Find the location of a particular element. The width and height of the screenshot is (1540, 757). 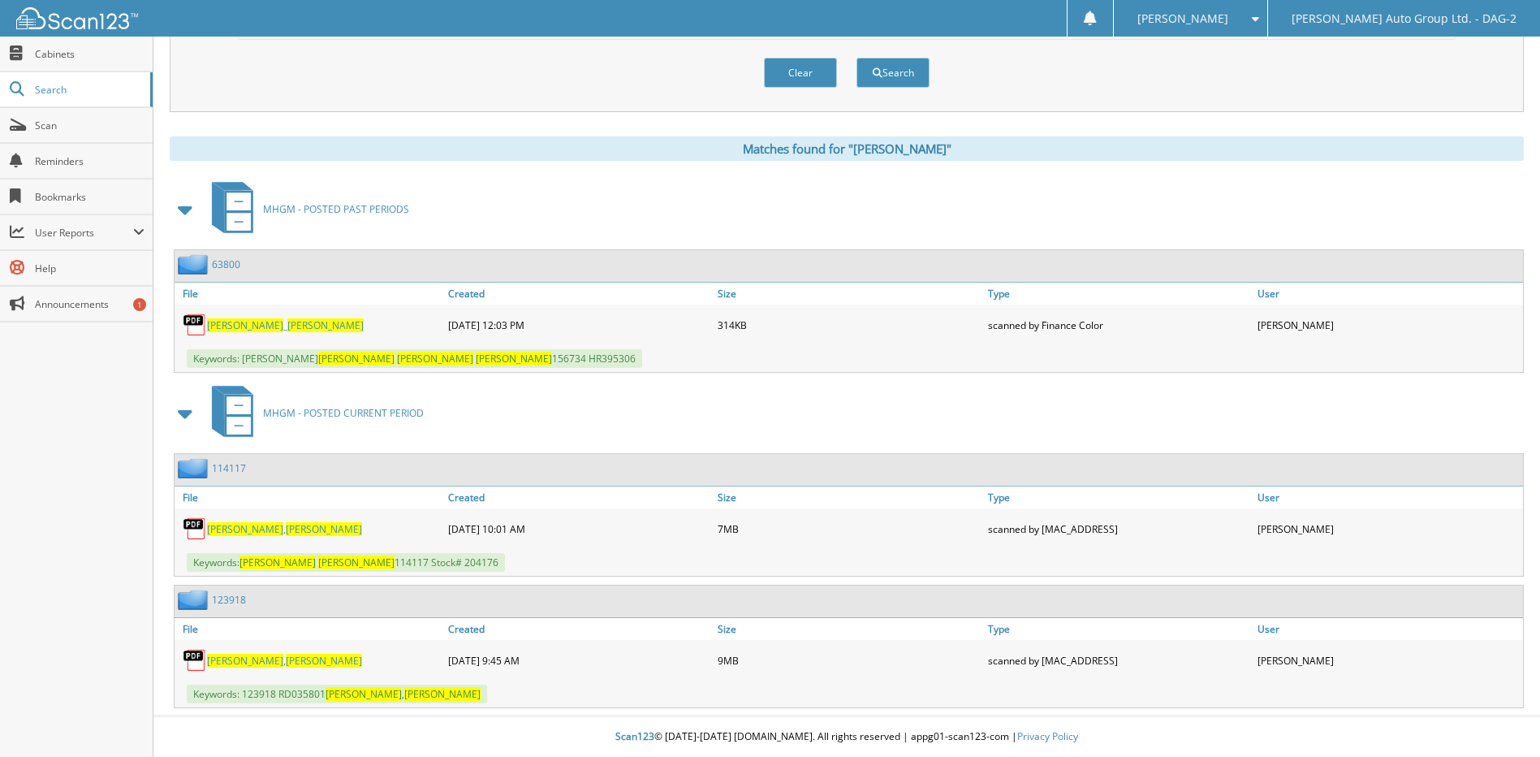

span: Reminders is located at coordinates (89, 161).